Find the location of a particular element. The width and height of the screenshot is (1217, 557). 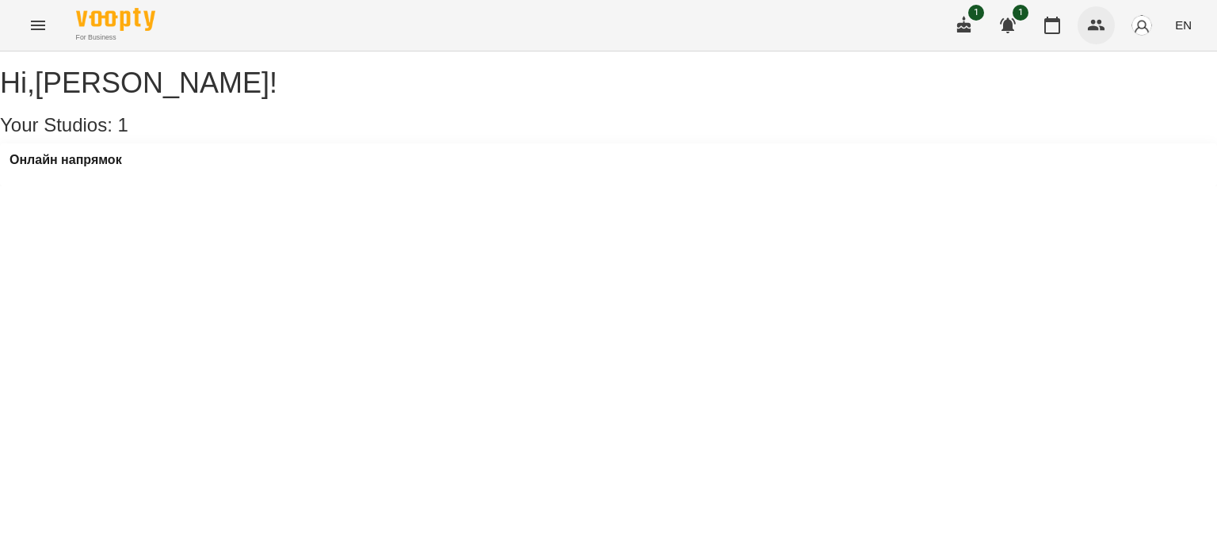

span: For Business is located at coordinates (116, 37).